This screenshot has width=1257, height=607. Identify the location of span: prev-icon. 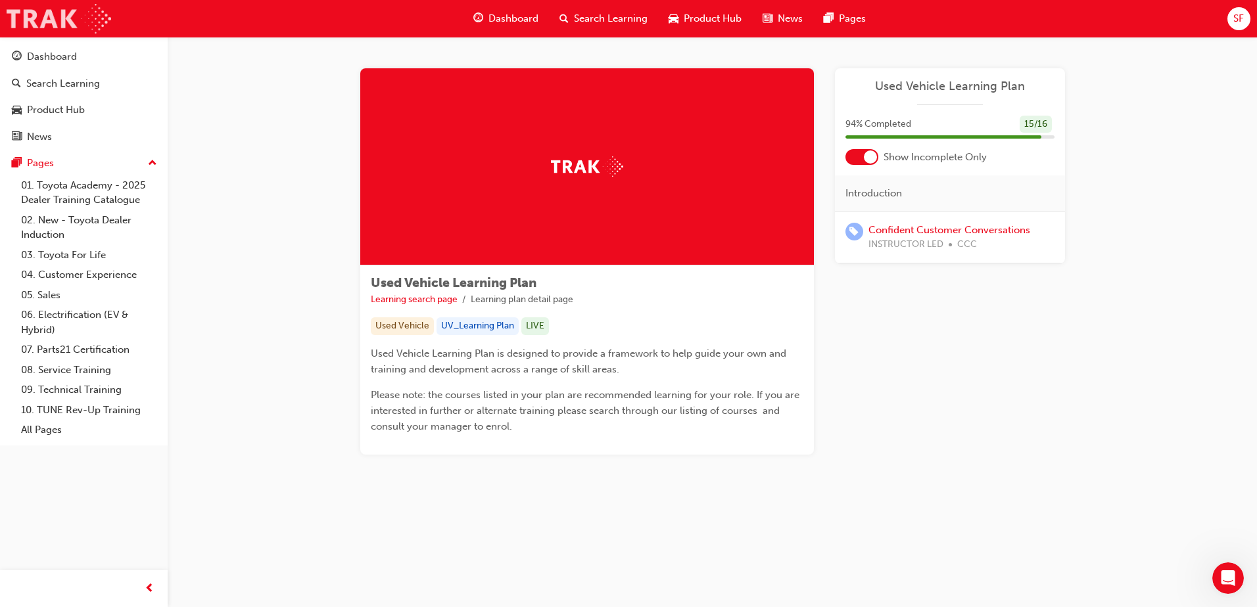
(149, 589).